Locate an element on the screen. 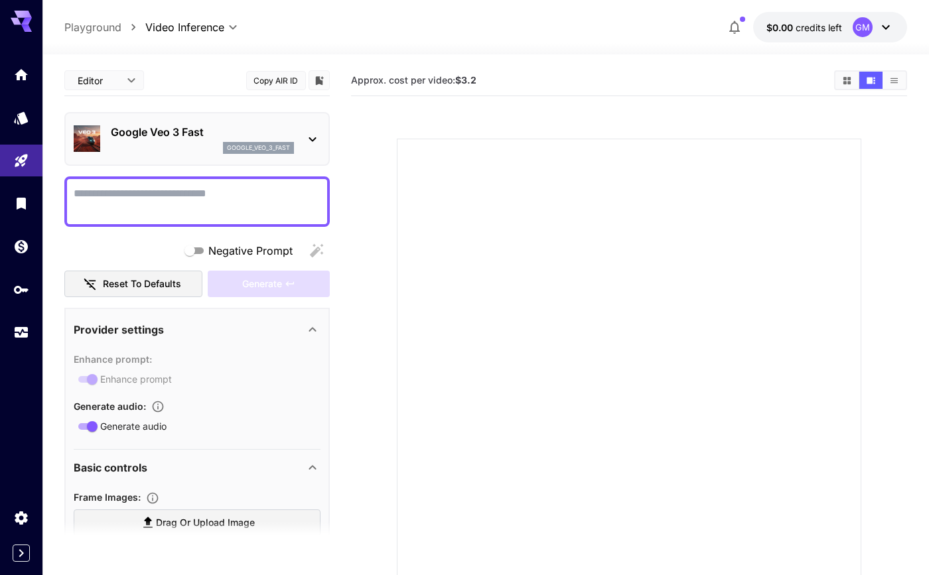 This screenshot has width=929, height=575. div: Library is located at coordinates (21, 203).